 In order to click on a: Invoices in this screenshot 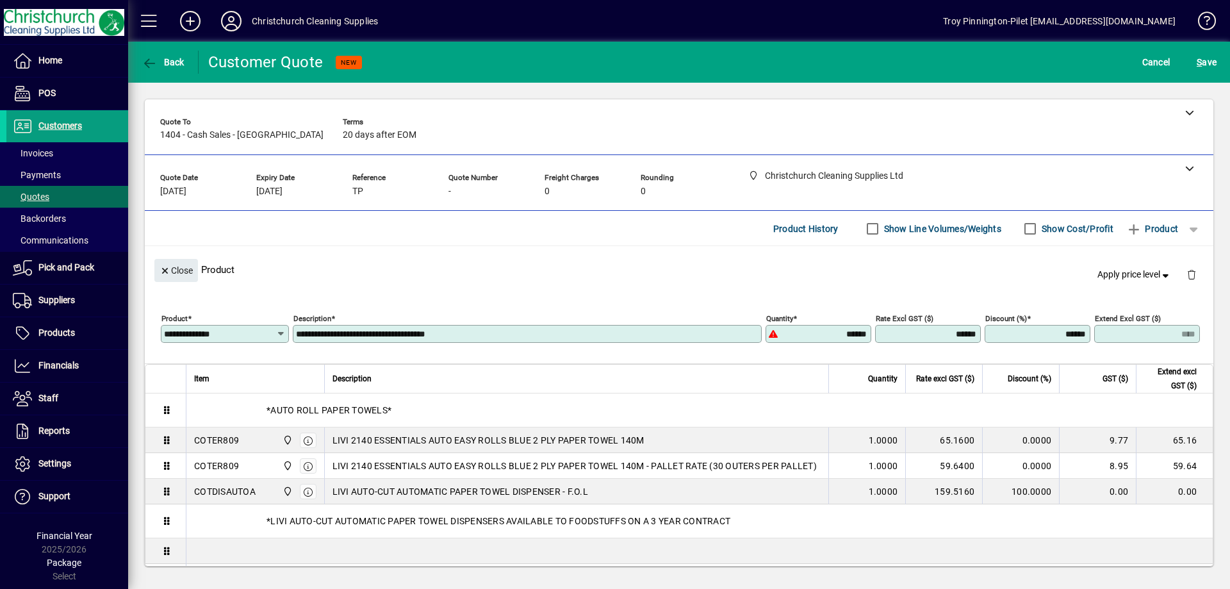, I will do `click(67, 153)`.